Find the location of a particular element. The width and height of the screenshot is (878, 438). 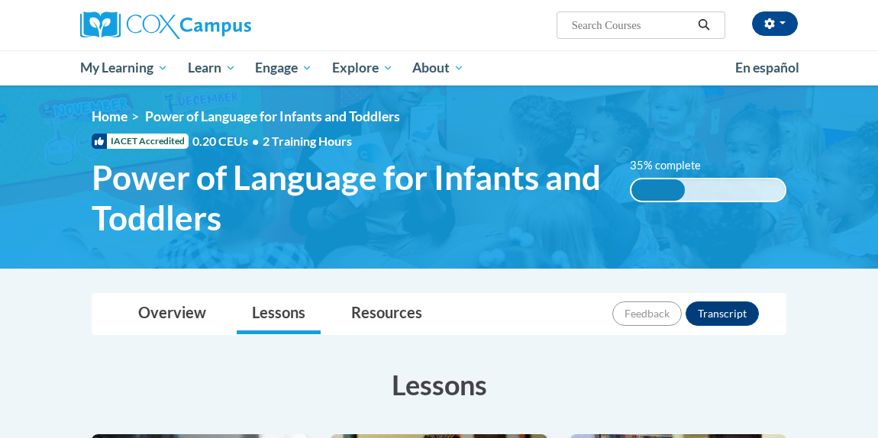

div: 35% complete is located at coordinates (658, 190).